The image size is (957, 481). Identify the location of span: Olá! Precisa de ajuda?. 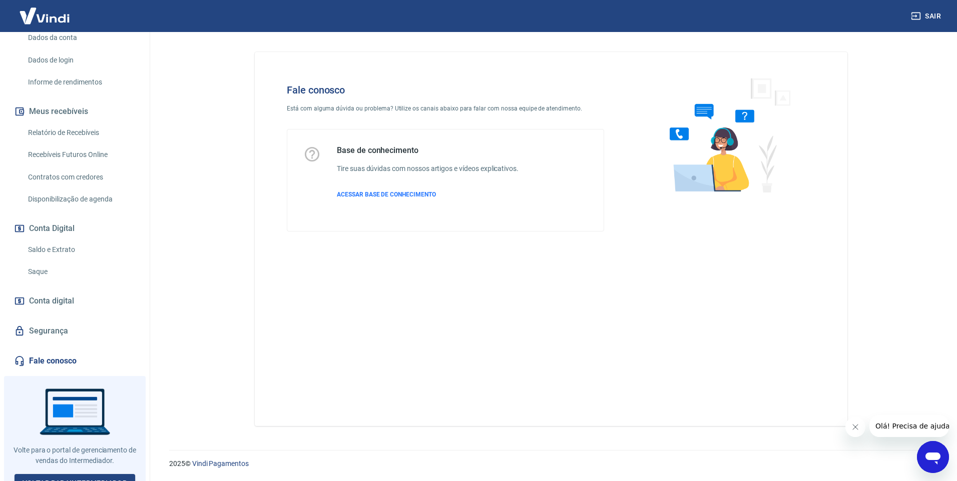
(45, 11).